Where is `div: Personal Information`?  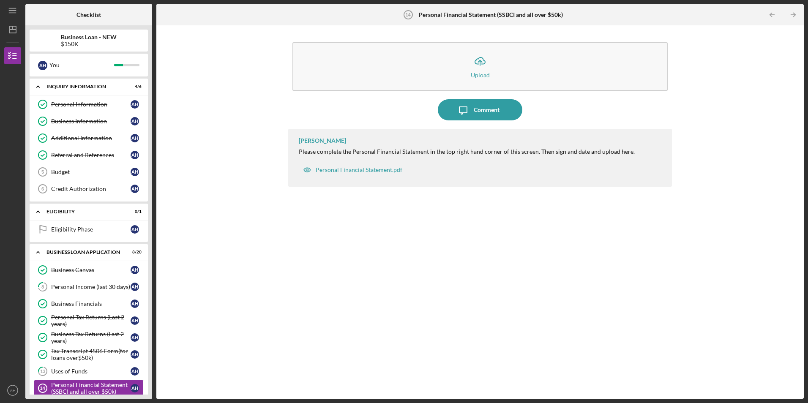
div: Personal Information is located at coordinates (91, 104).